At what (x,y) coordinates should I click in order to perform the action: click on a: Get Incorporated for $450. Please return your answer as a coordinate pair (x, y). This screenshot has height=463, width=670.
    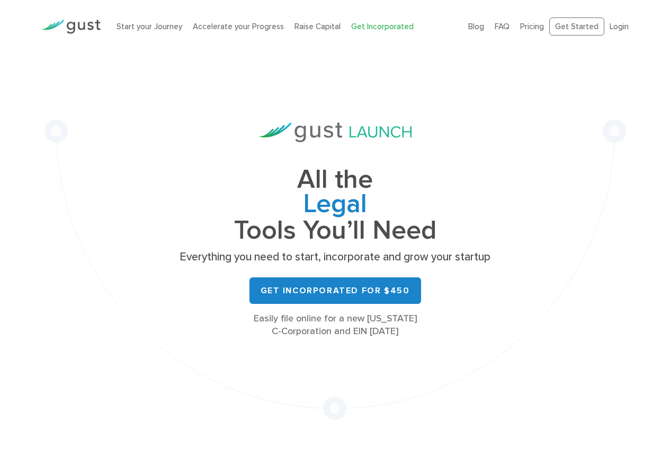
    Looking at the image, I should click on (335, 290).